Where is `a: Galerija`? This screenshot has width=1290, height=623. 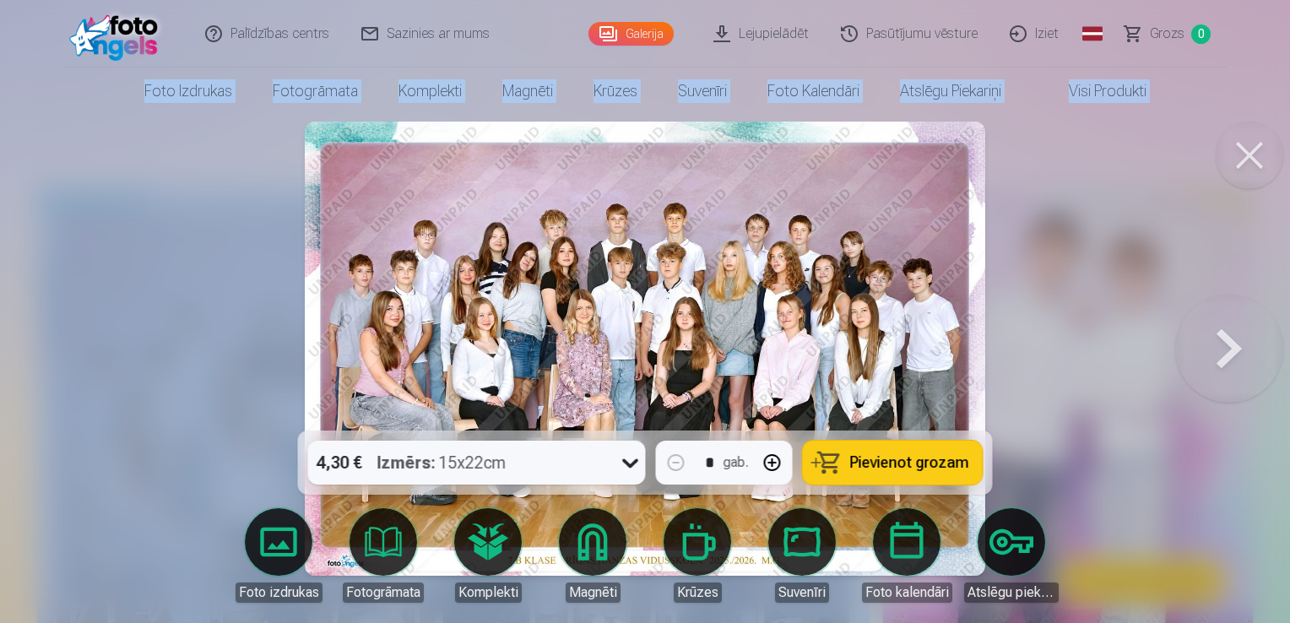
a: Galerija is located at coordinates (630, 34).